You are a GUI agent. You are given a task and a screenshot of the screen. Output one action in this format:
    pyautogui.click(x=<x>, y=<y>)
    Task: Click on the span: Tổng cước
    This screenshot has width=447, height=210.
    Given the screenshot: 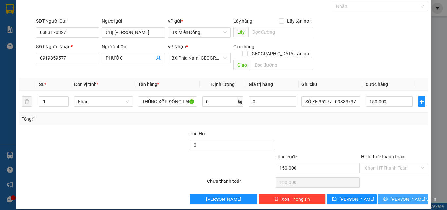 What is the action you would take?
    pyautogui.click(x=286, y=156)
    